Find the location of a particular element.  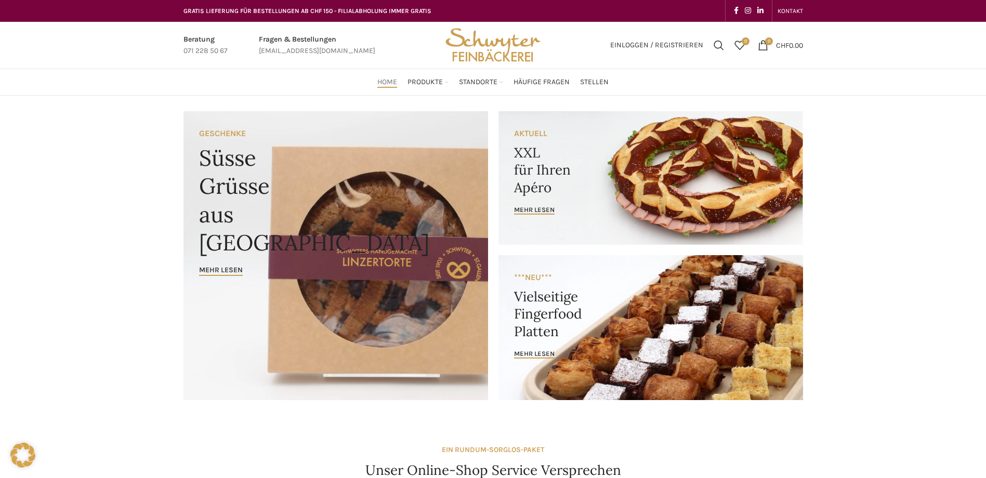

a: Site logo is located at coordinates (493, 44).